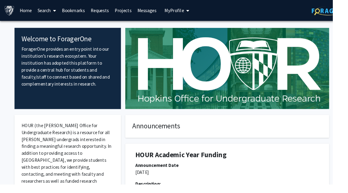  Describe the element at coordinates (237, 72) in the screenshot. I see `img: Cover Image` at that location.